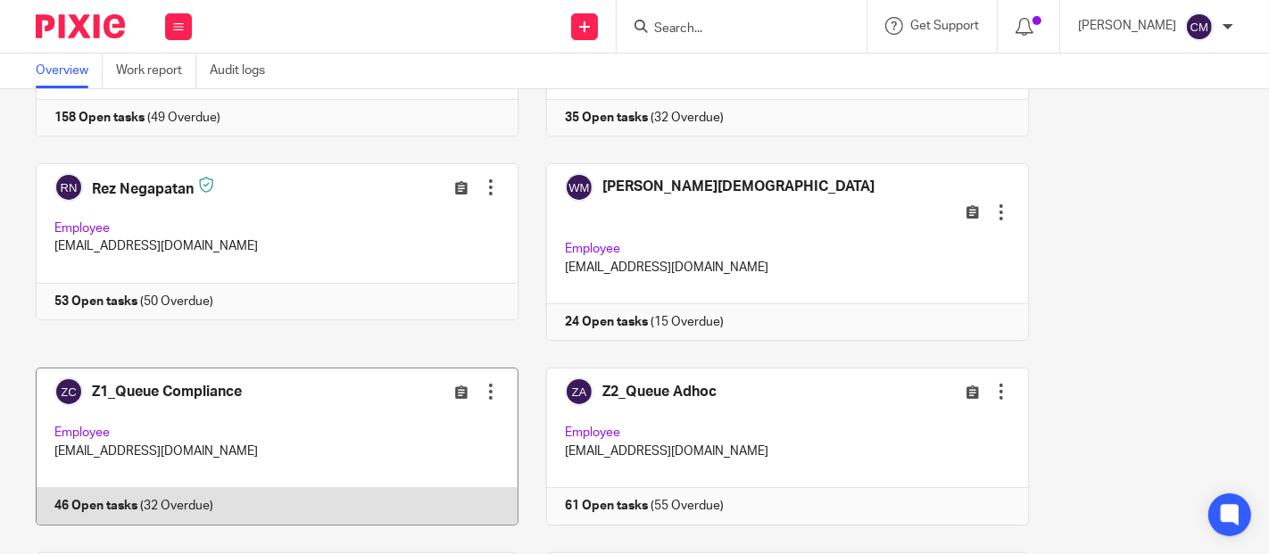 The image size is (1269, 554). I want to click on a: Audit logs, so click(244, 71).